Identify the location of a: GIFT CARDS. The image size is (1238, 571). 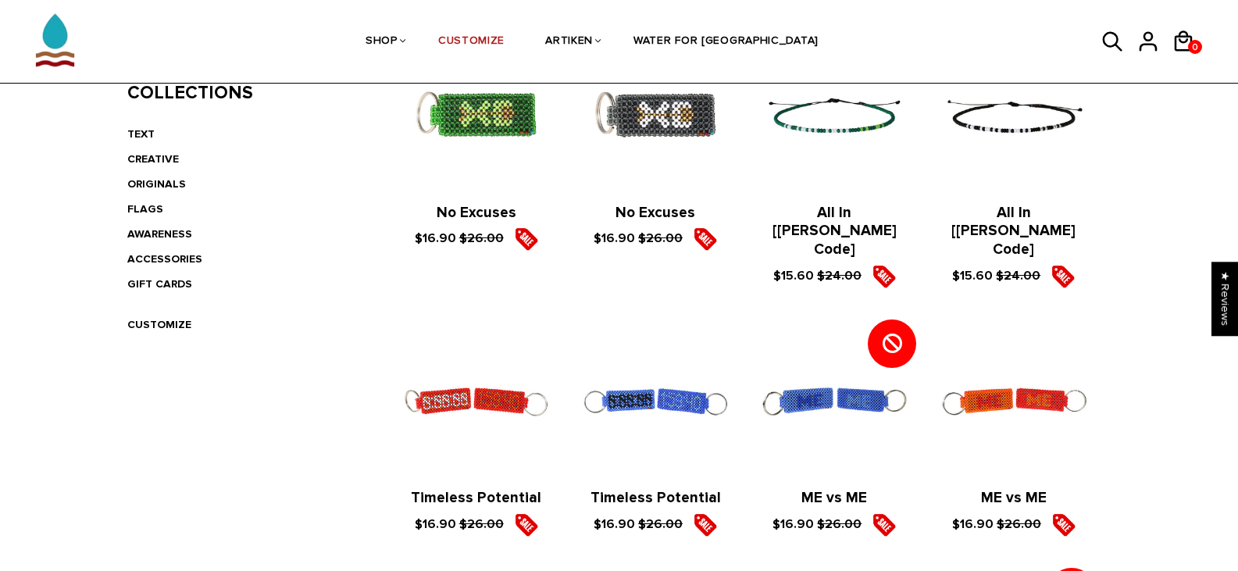
(159, 283).